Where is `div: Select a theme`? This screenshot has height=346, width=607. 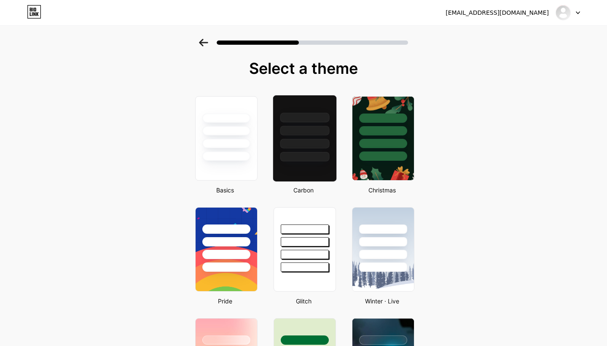
div: Select a theme is located at coordinates (304, 68).